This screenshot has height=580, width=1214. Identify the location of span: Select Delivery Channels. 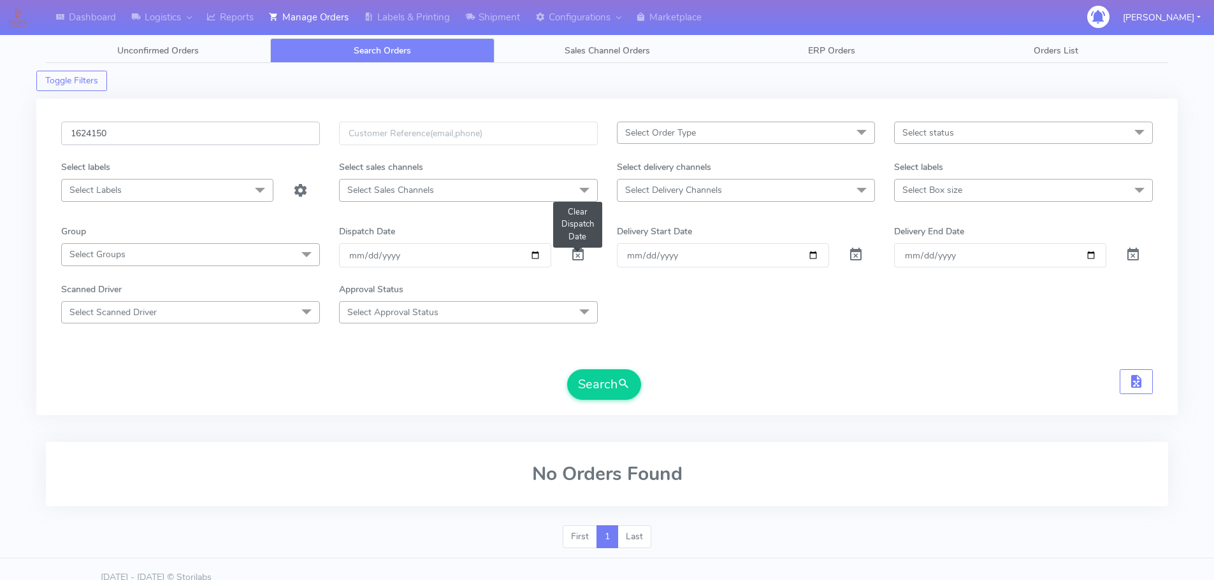
(673, 190).